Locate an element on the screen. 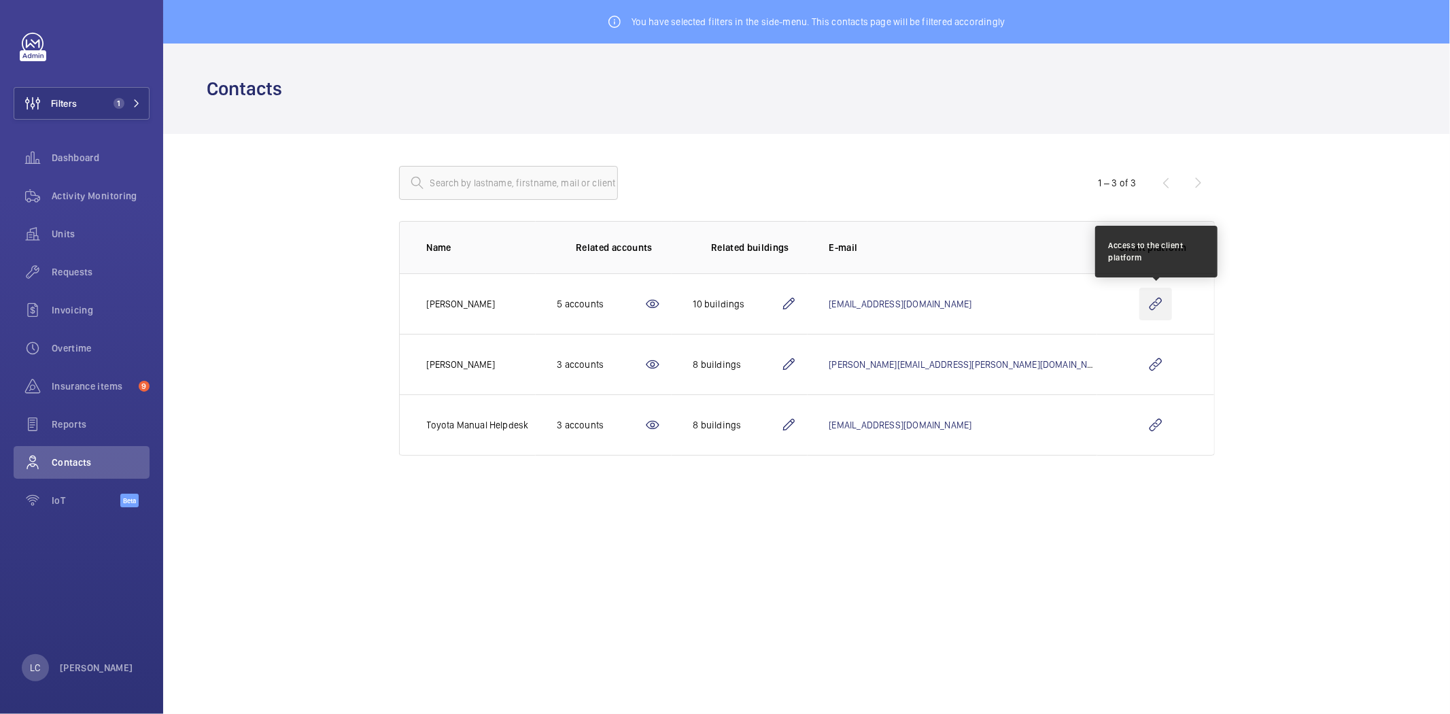  span: Beta is located at coordinates (129, 500).